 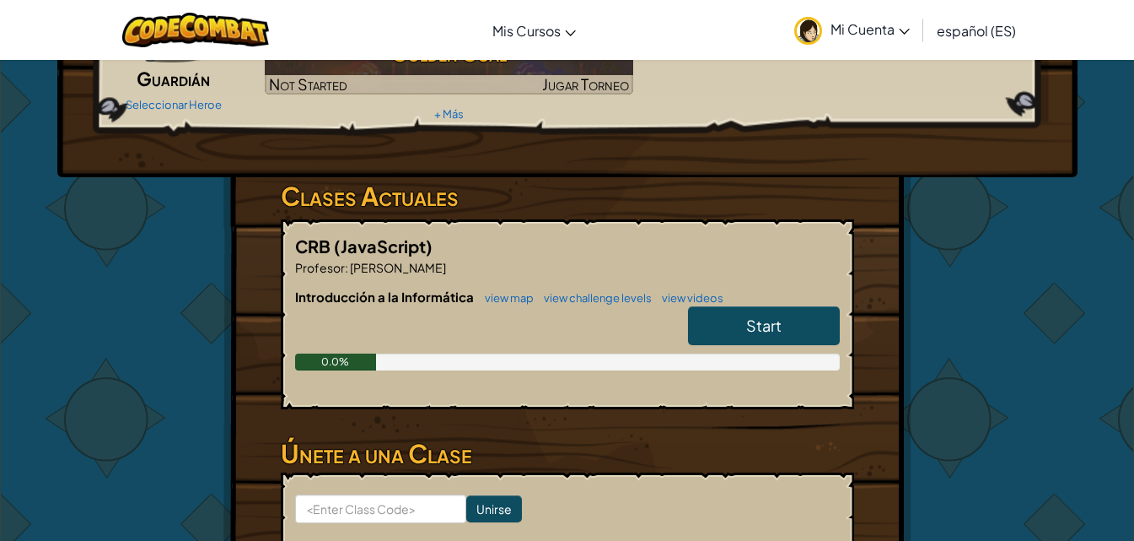 What do you see at coordinates (336, 362) in the screenshot?
I see `div: 0.0%` at bounding box center [336, 362].